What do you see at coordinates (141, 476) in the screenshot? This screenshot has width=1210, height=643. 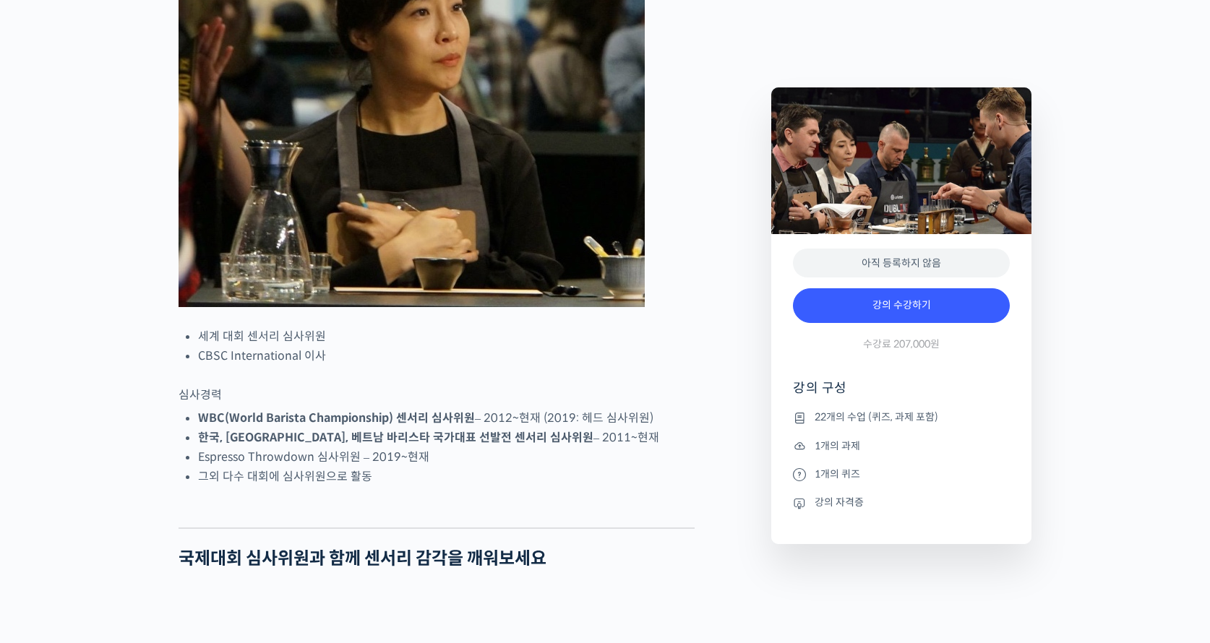 I see `a: 대화` at bounding box center [141, 476].